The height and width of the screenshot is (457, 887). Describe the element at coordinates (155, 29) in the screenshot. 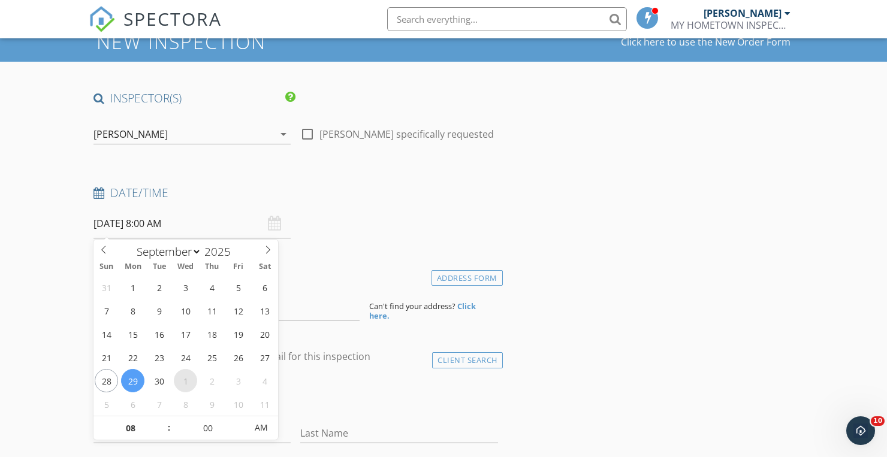

I see `a: SPECTORA` at that location.